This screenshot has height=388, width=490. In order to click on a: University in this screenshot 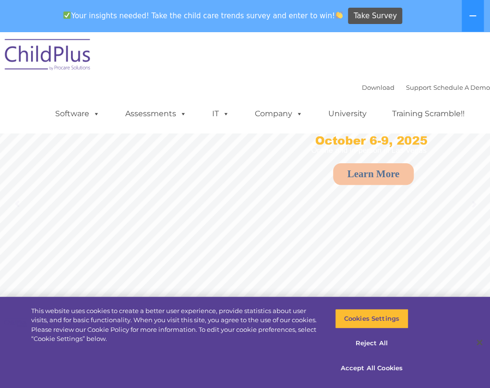, I will do `click(347, 114)`.